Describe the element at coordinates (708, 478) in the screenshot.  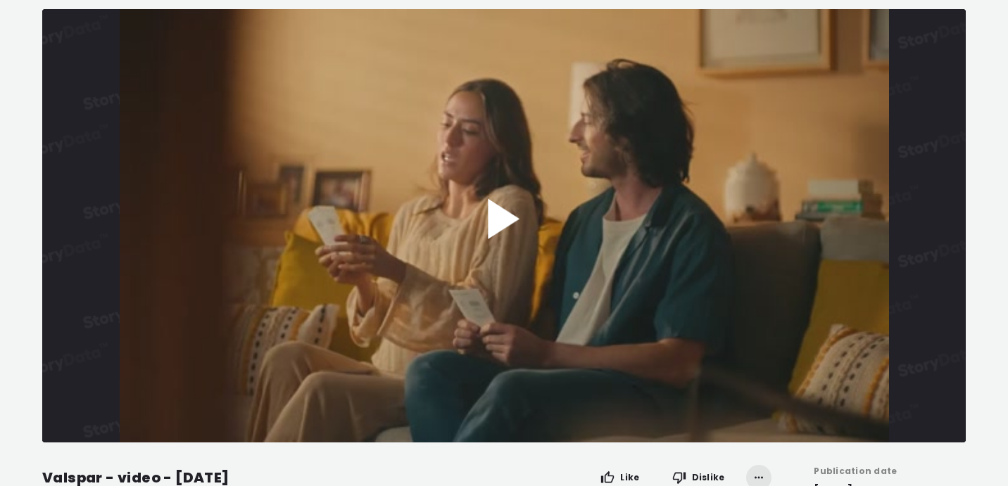
I see `span: Dislike` at that location.